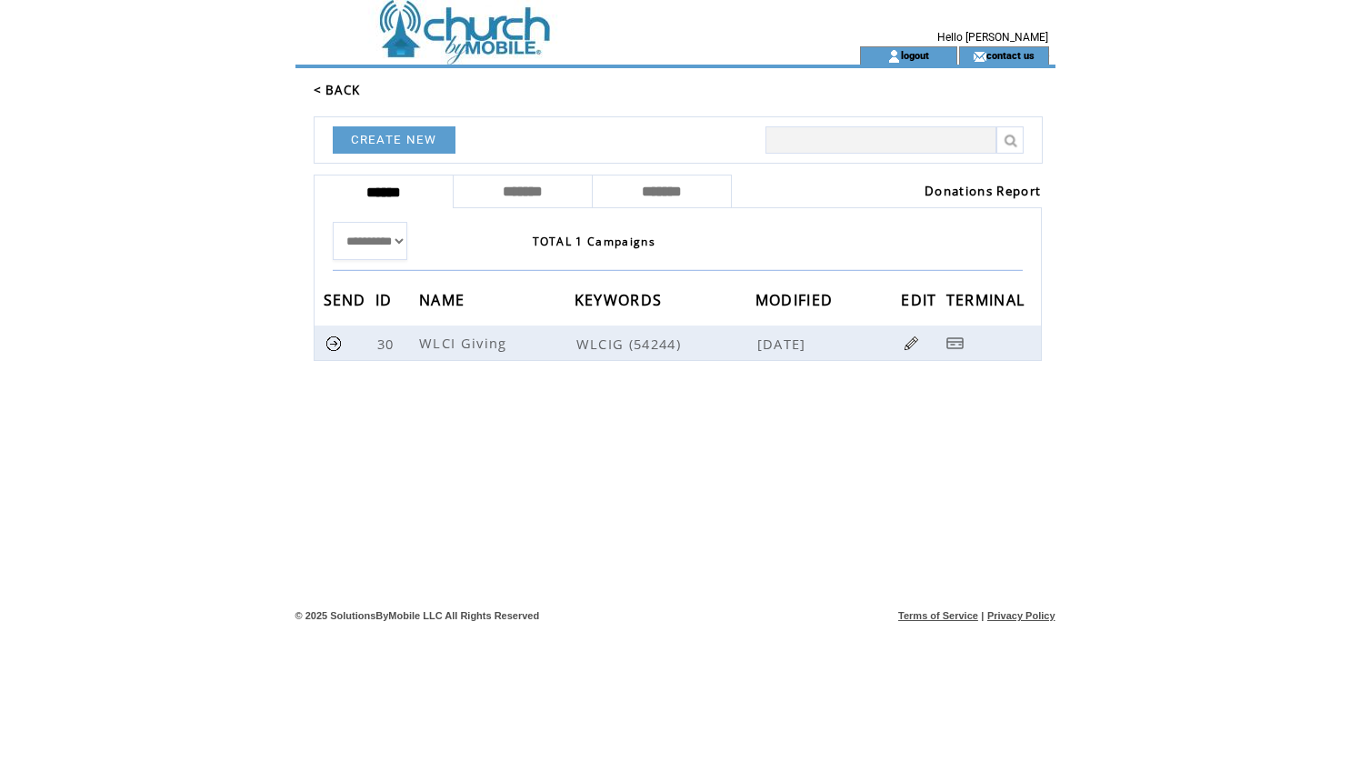 The height and width of the screenshot is (782, 1350). I want to click on span: EDIT, so click(921, 302).